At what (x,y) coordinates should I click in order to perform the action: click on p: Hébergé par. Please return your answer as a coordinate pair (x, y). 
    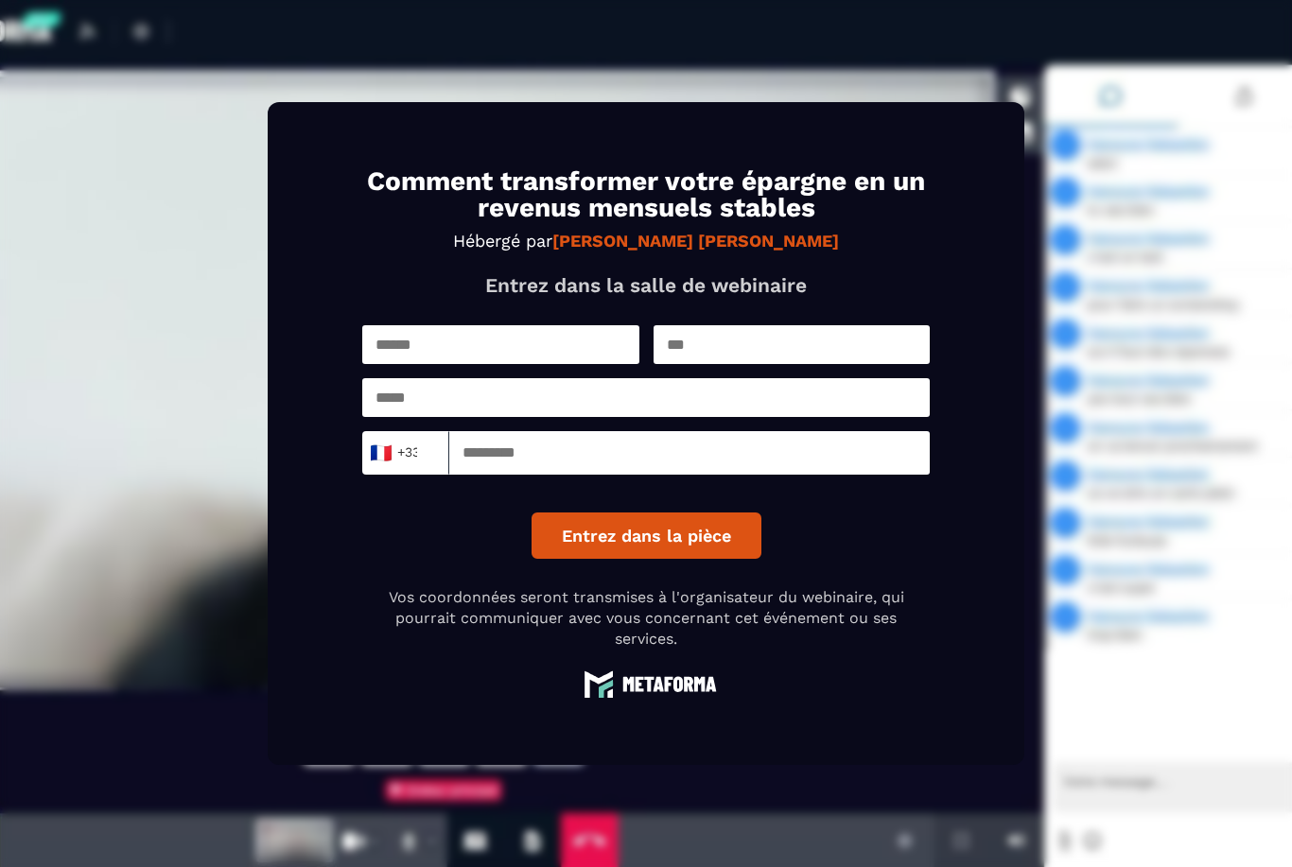
    Looking at the image, I should click on (646, 240).